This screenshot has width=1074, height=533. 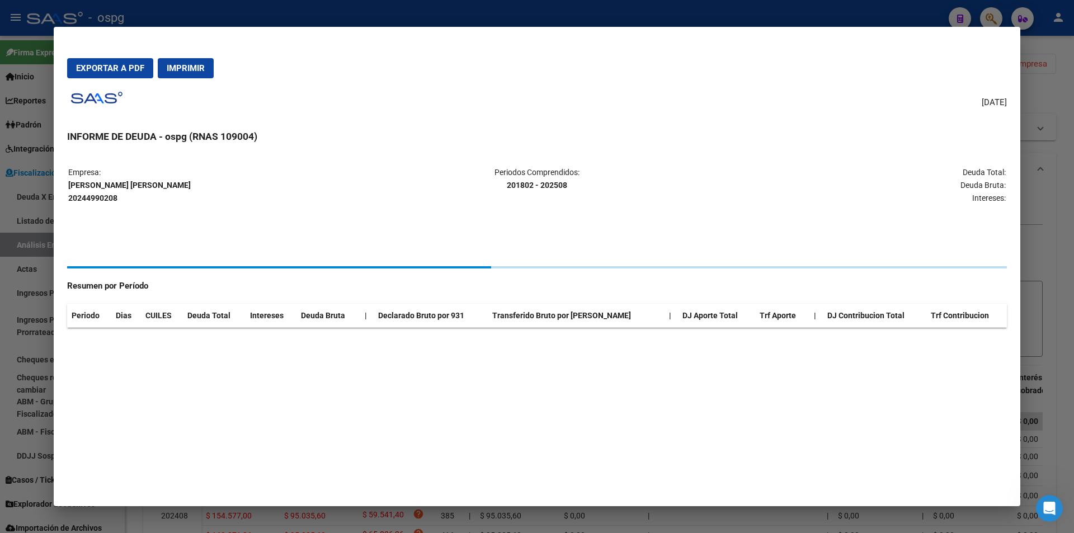 What do you see at coordinates (431, 315) in the screenshot?
I see `th: Declarado Bruto por 931` at bounding box center [431, 315].